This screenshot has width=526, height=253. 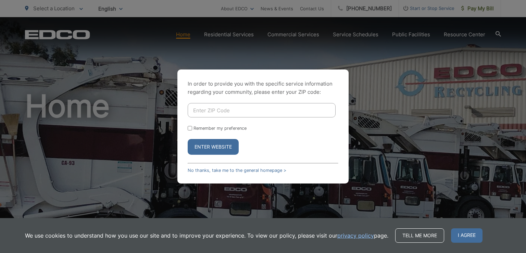 I want to click on label: Remember my preference, so click(x=220, y=128).